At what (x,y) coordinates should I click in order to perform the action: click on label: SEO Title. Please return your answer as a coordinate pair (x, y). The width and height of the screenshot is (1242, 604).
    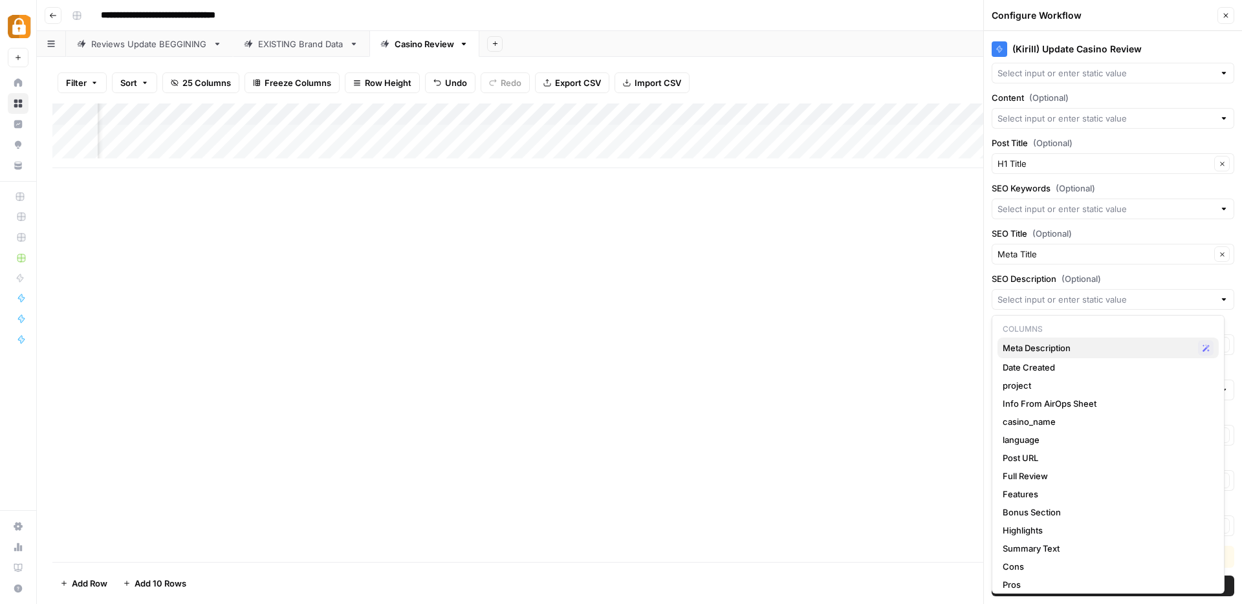
    Looking at the image, I should click on (1112, 233).